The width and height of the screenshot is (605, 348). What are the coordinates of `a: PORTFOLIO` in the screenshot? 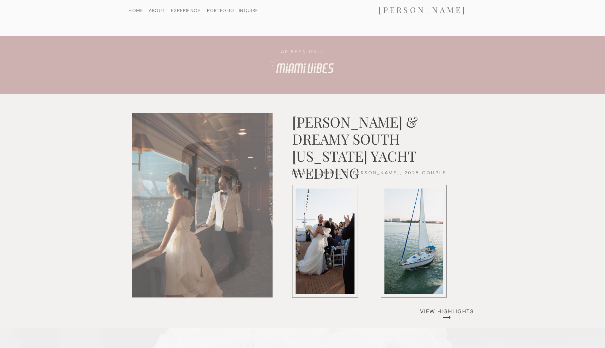 It's located at (221, 10).